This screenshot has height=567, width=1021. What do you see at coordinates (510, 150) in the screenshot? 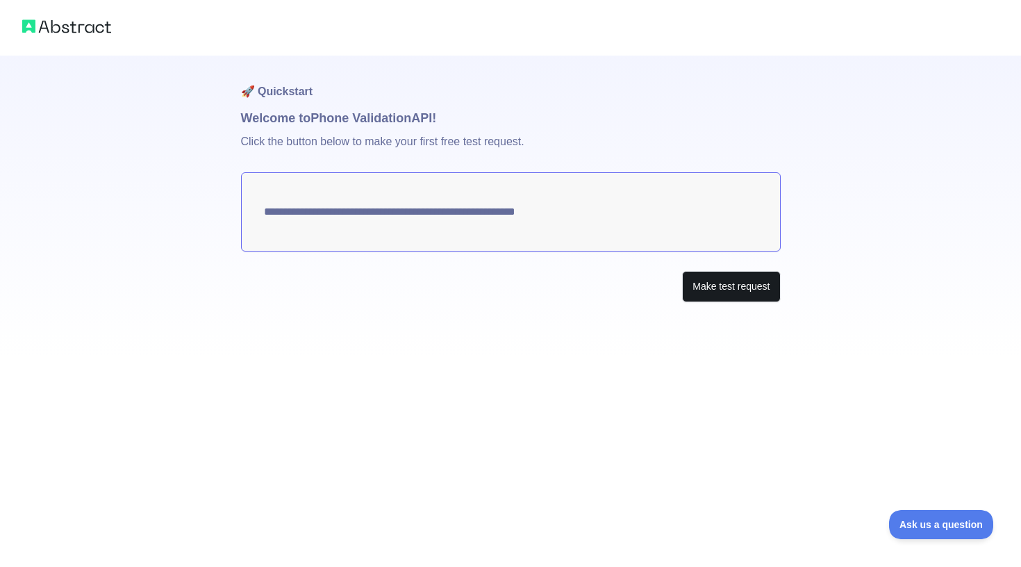
I see `p: Click the button below to make your first free test request.` at bounding box center [510, 150].